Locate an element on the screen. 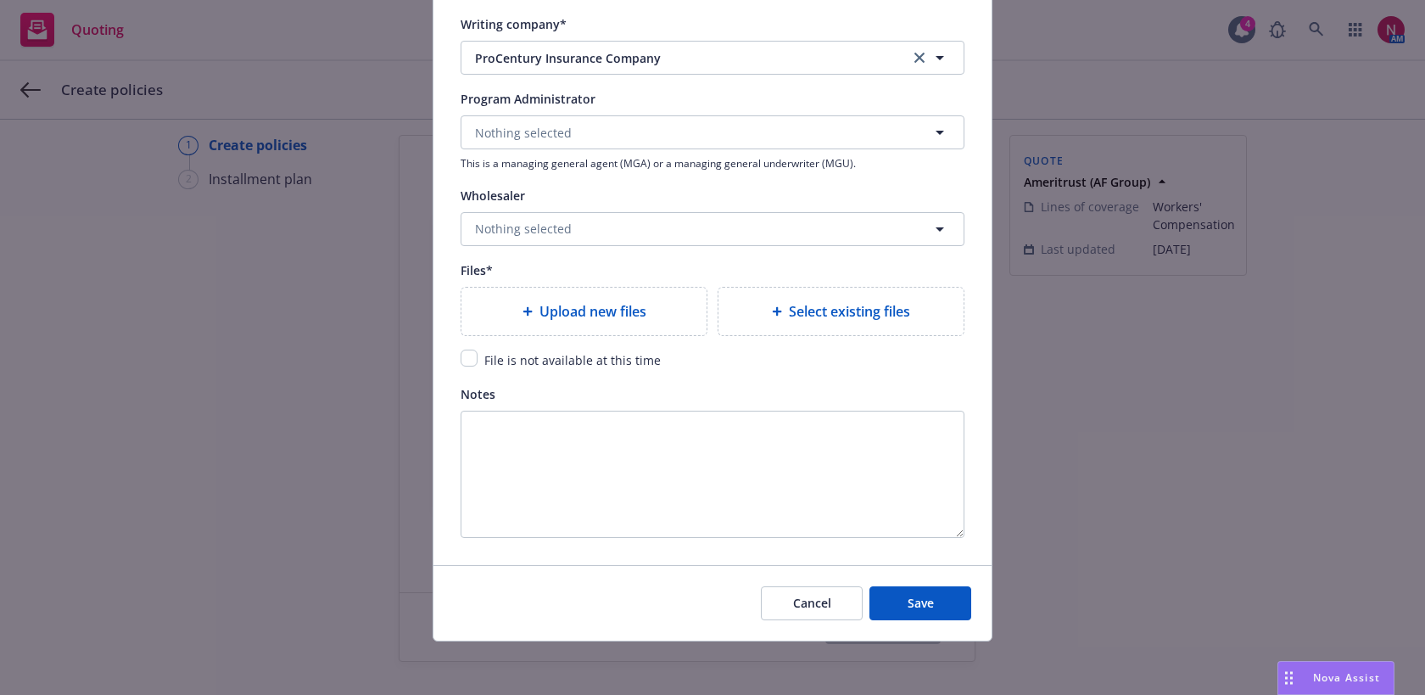 The image size is (1425, 695). div: Upload new files is located at coordinates (584, 311).